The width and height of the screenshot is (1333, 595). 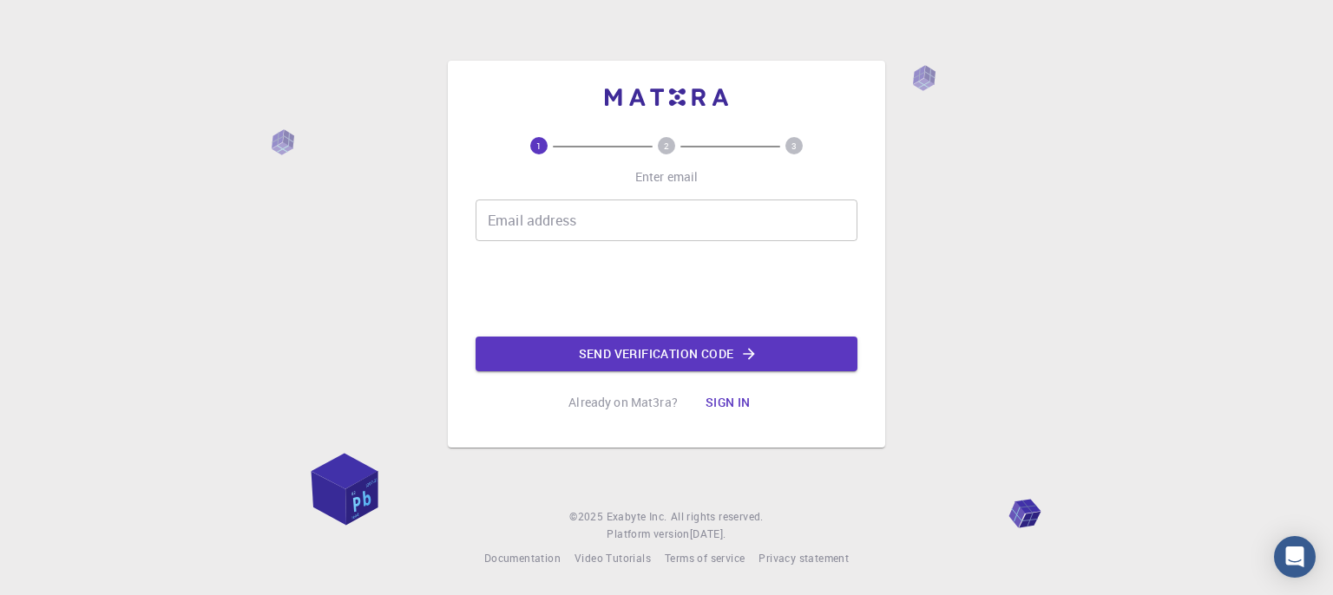 I want to click on p: Enter email, so click(x=666, y=177).